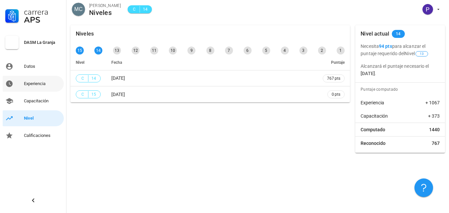  What do you see at coordinates (337, 62) in the screenshot?
I see `span: Puntaje` at bounding box center [337, 62].